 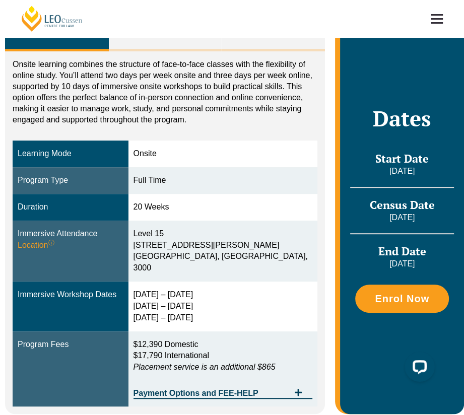 What do you see at coordinates (165, 92) in the screenshot?
I see `p: Onsite learning combines the structure of face-to-face classes with the flexibility of online stu...` at bounding box center [165, 92].